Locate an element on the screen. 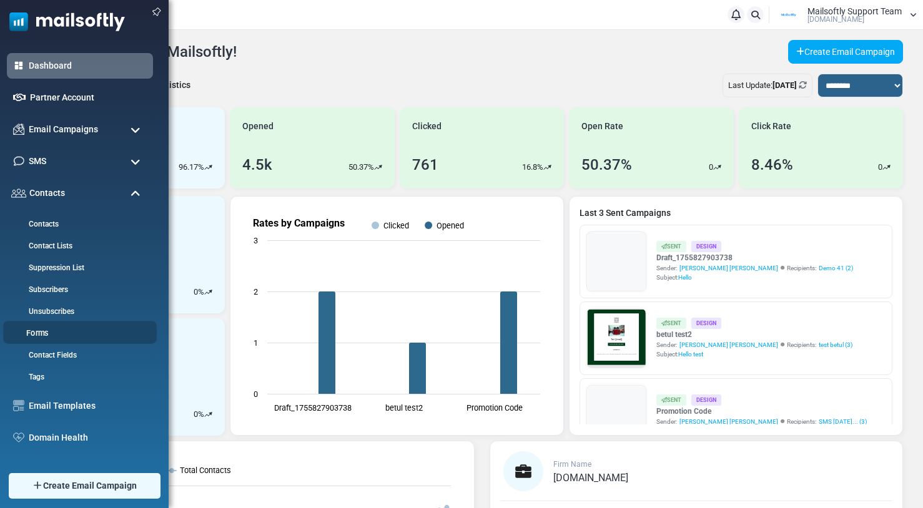 The width and height of the screenshot is (923, 508). a: Email Templates is located at coordinates (87, 406).